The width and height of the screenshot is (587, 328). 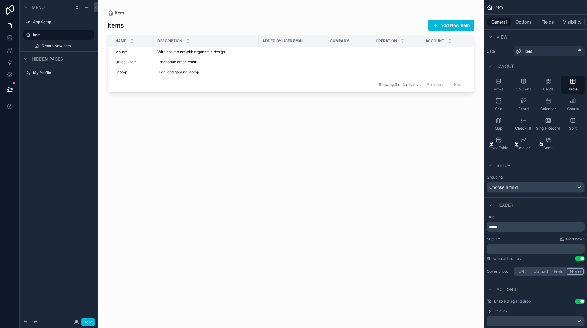 I want to click on span: Enable drag and drop, so click(x=513, y=302).